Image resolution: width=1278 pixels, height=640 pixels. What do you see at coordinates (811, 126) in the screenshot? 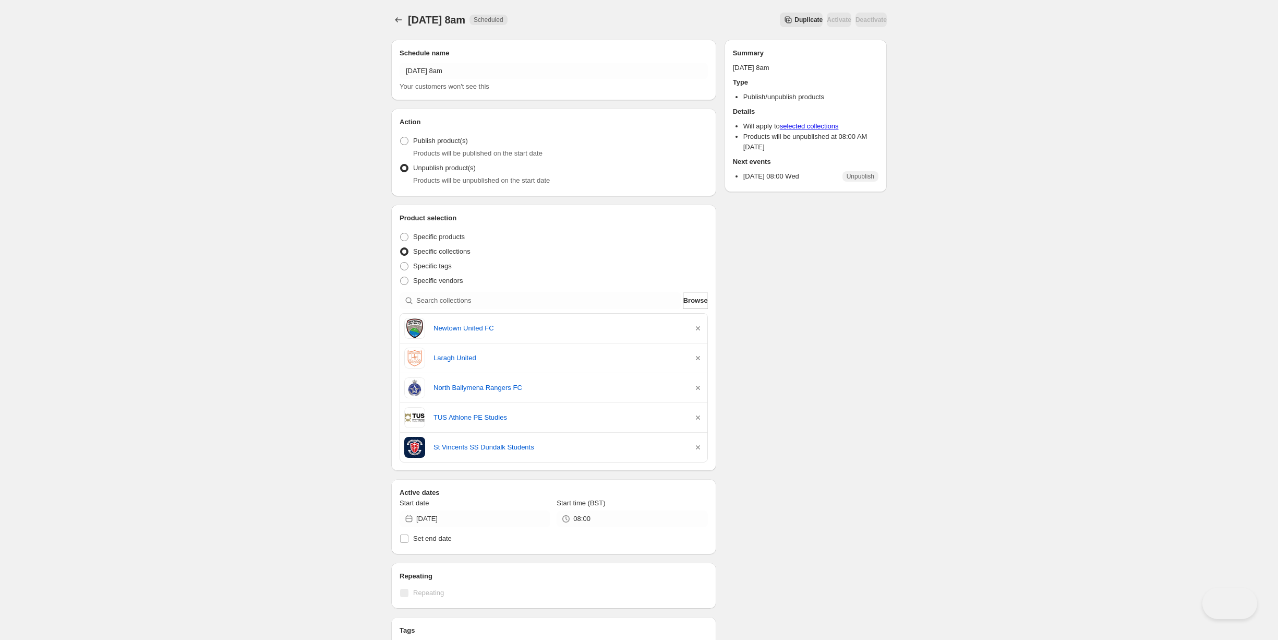
I see `li: Will apply to` at bounding box center [811, 126].